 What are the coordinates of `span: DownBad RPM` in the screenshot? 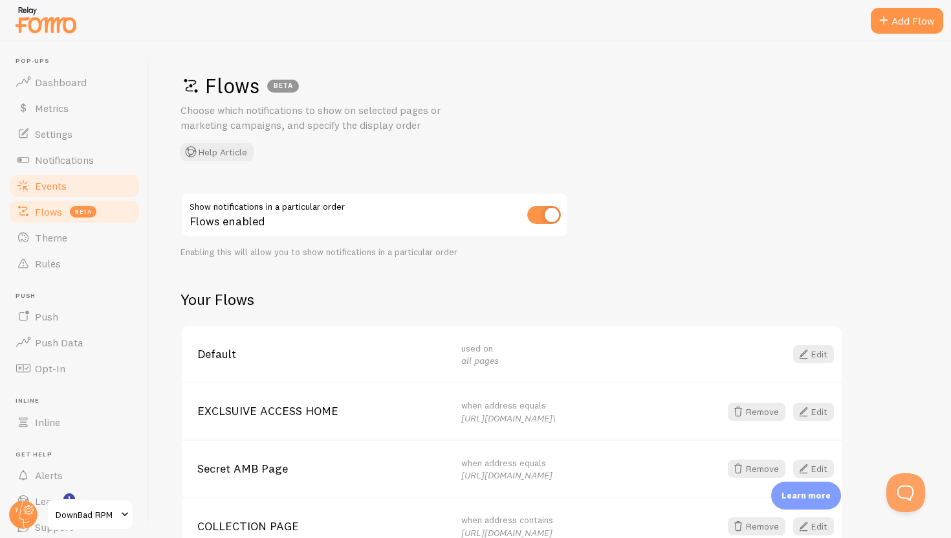 It's located at (86, 514).